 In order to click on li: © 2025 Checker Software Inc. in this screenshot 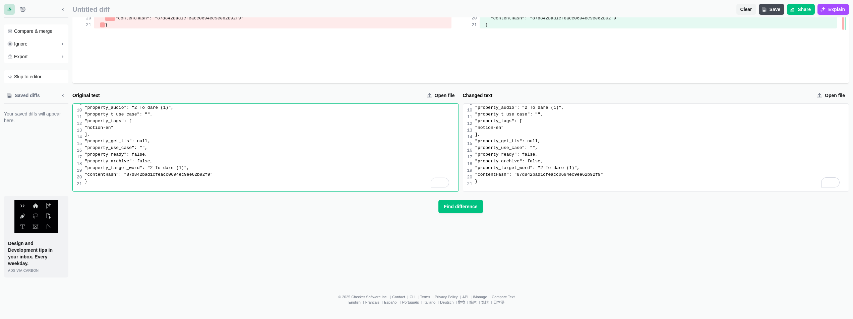, I will do `click(365, 297)`.